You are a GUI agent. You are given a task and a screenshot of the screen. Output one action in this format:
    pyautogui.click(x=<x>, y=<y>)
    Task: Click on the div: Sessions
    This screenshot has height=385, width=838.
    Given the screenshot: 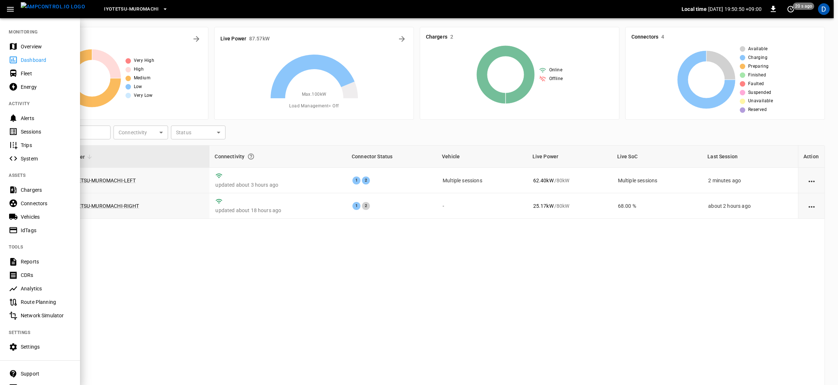 What is the action you would take?
    pyautogui.click(x=46, y=132)
    